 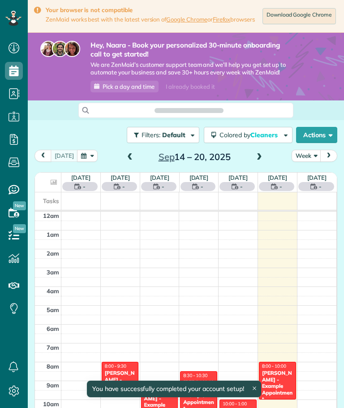 I want to click on span: 1am, so click(x=53, y=234).